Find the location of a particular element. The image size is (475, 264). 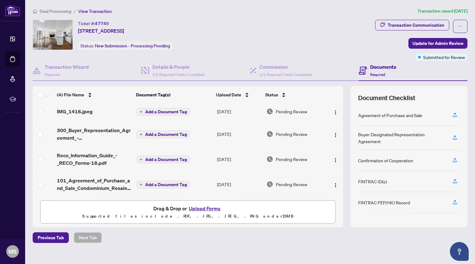

span: Update for Admin Review is located at coordinates (438, 43).